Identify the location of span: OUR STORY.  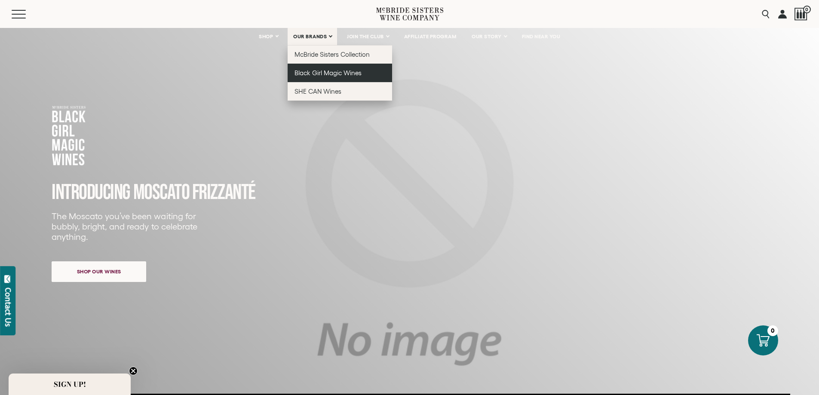
(487, 37).